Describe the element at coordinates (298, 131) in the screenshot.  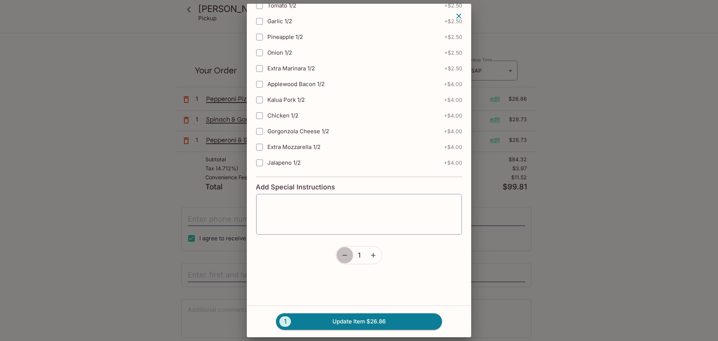
I see `span: Gorgonzola Cheese 1/2` at that location.